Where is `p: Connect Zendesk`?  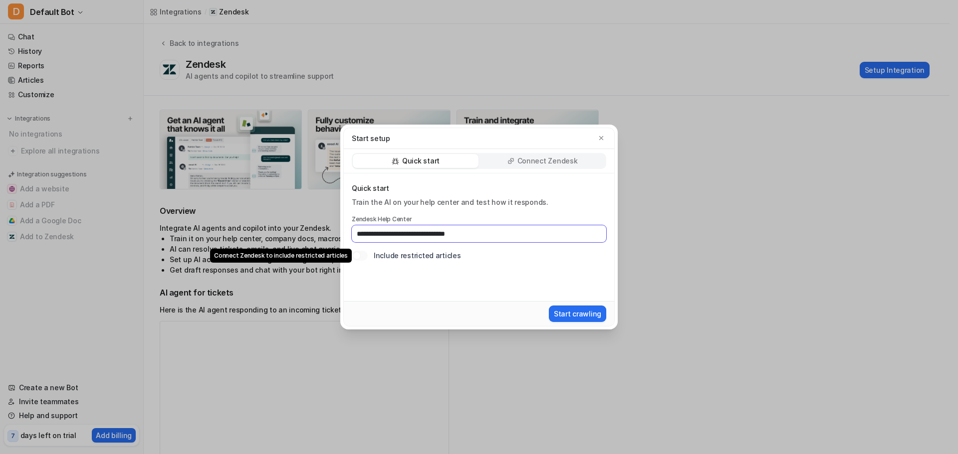
p: Connect Zendesk is located at coordinates (547, 161).